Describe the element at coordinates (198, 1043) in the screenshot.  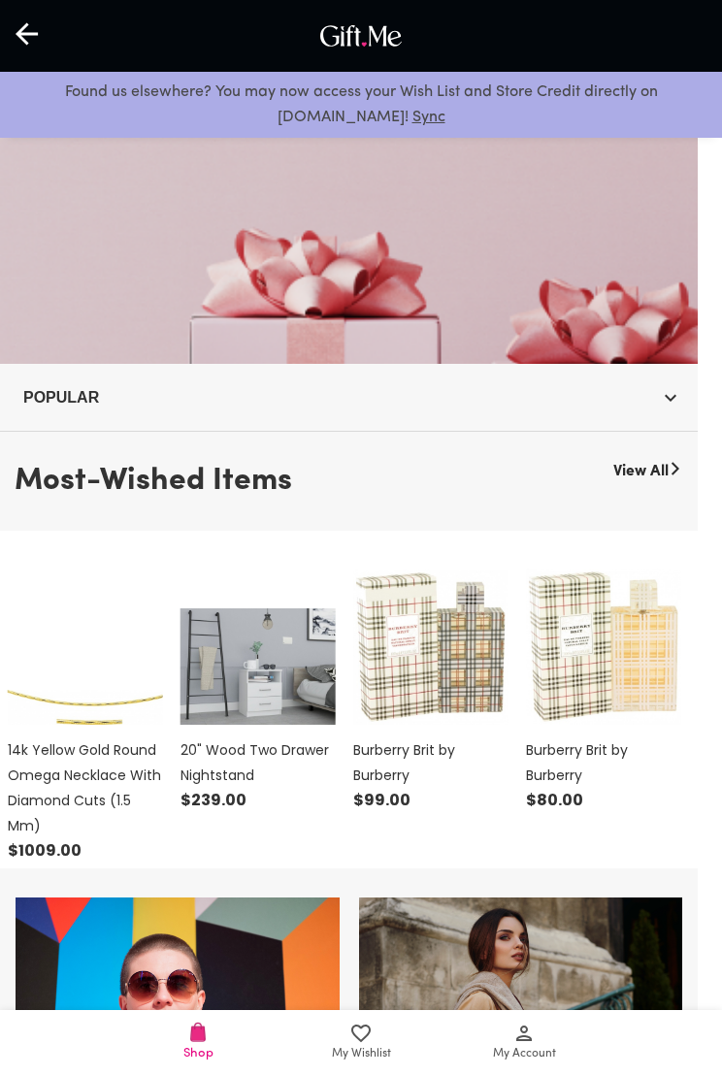
I see `a: Shop` at that location.